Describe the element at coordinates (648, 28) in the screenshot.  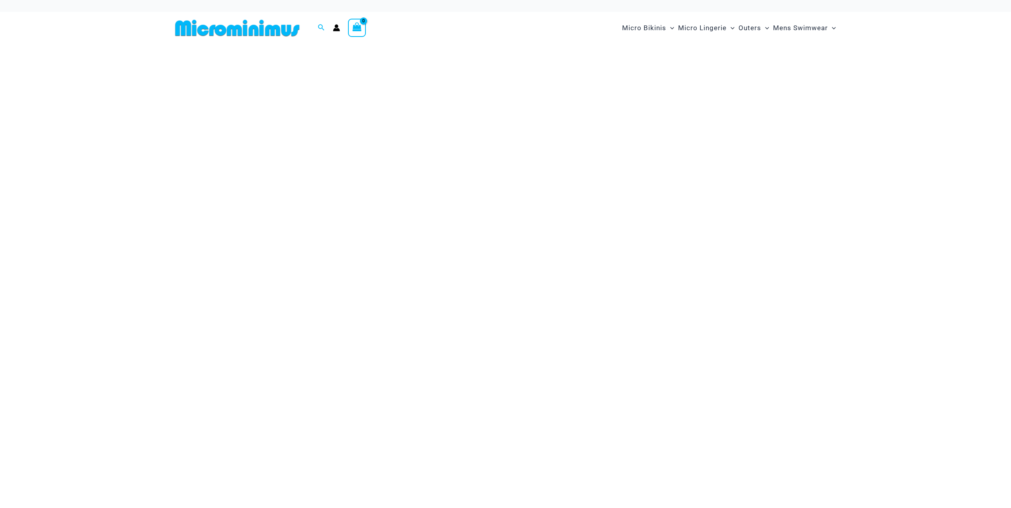
I see `a: Micro BikinisMenu ToggleMenu Toggle` at that location.